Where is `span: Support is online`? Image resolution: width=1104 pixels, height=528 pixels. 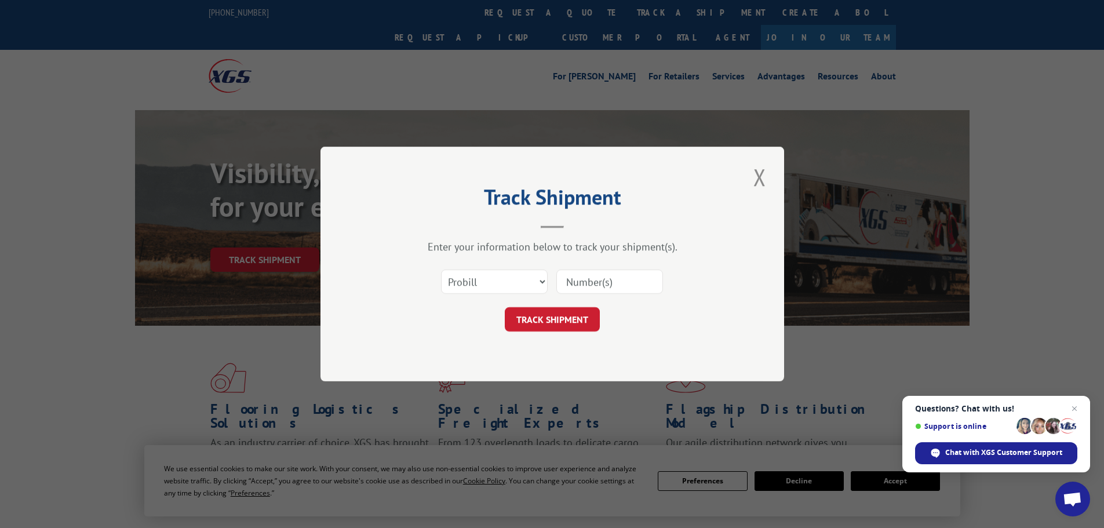 span: Support is online is located at coordinates (964, 426).